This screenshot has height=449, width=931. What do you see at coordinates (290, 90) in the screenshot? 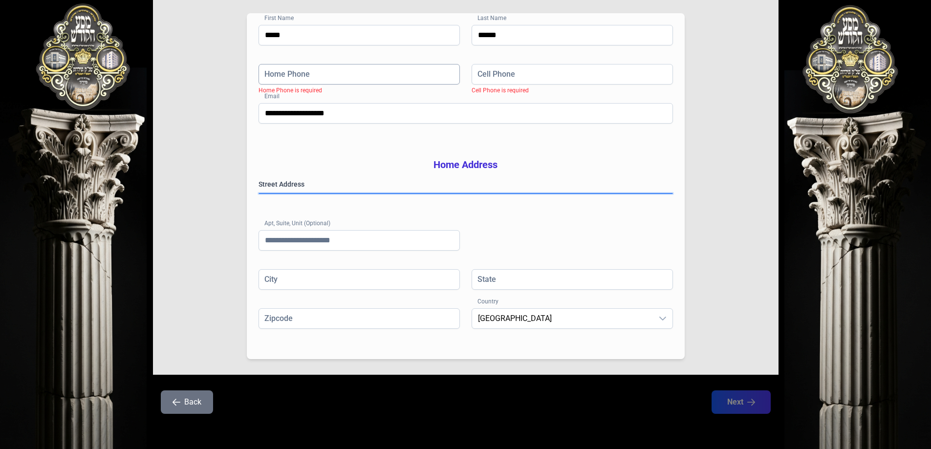
I see `span: Home Phone is required` at bounding box center [290, 90].